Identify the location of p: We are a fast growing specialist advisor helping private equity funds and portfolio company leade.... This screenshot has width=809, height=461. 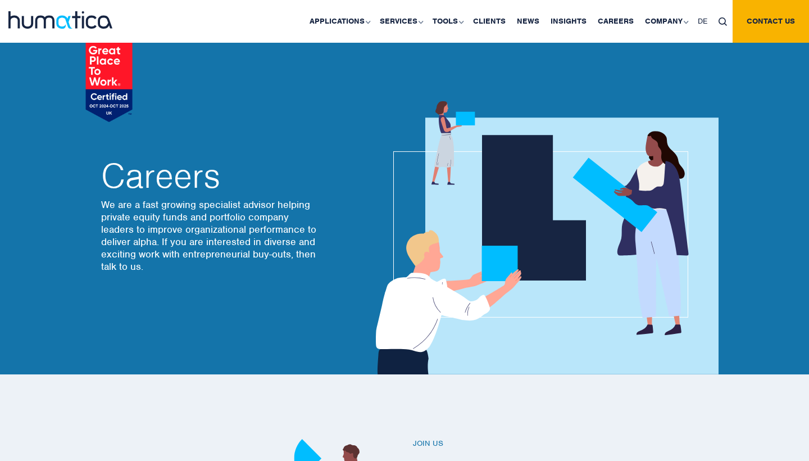
(211, 235).